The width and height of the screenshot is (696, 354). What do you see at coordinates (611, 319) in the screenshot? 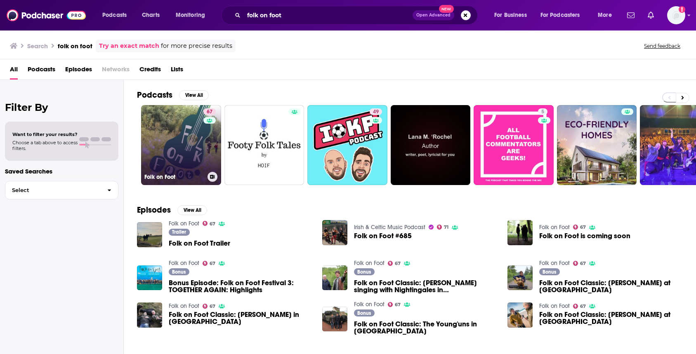
I see `a: Folk on Foot Classic: Duncan Chisholm at Sandwood Bay` at bounding box center [611, 319].